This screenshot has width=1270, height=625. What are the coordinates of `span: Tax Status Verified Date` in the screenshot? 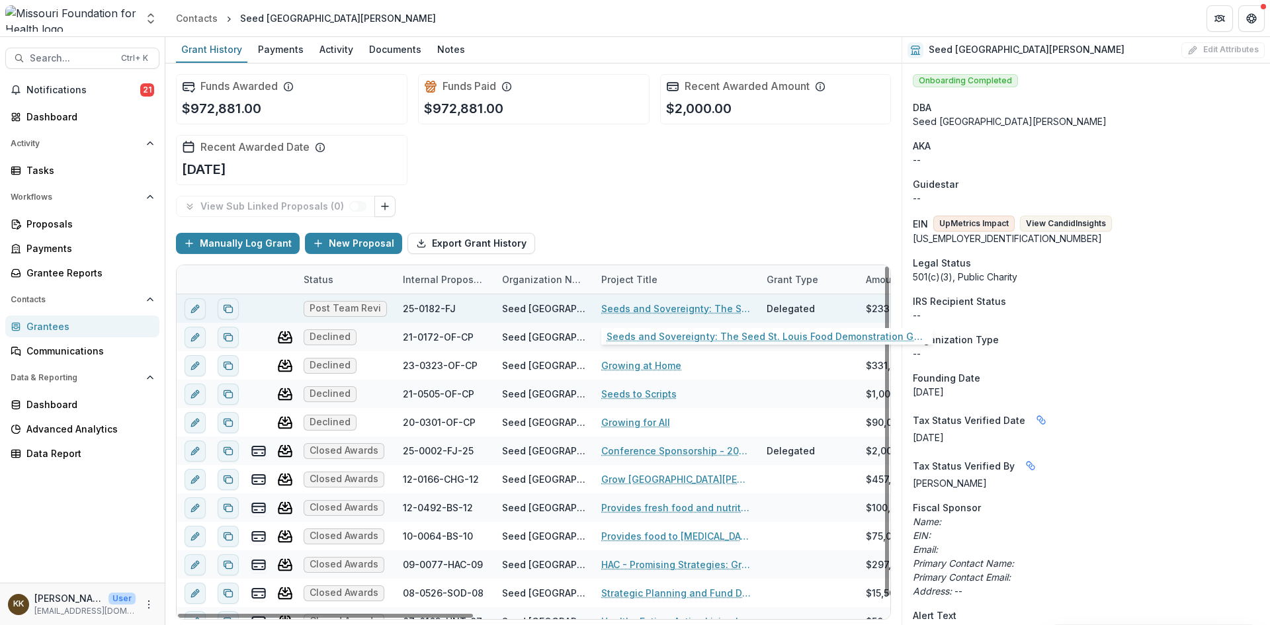 It's located at (969, 420).